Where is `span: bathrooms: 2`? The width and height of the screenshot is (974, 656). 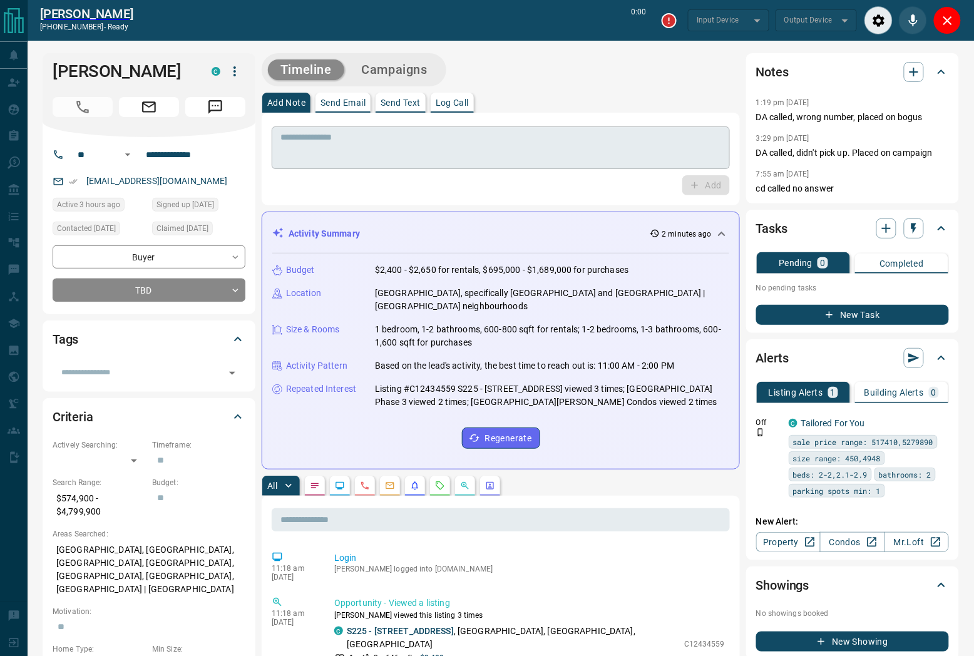 span: bathrooms: 2 is located at coordinates (905, 474).